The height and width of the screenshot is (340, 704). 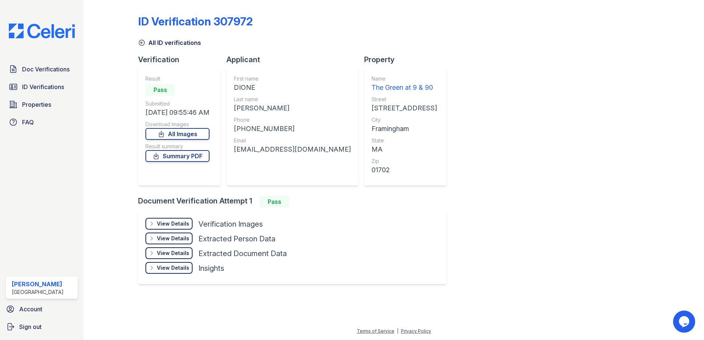 I want to click on a: All ID verifications, so click(x=169, y=43).